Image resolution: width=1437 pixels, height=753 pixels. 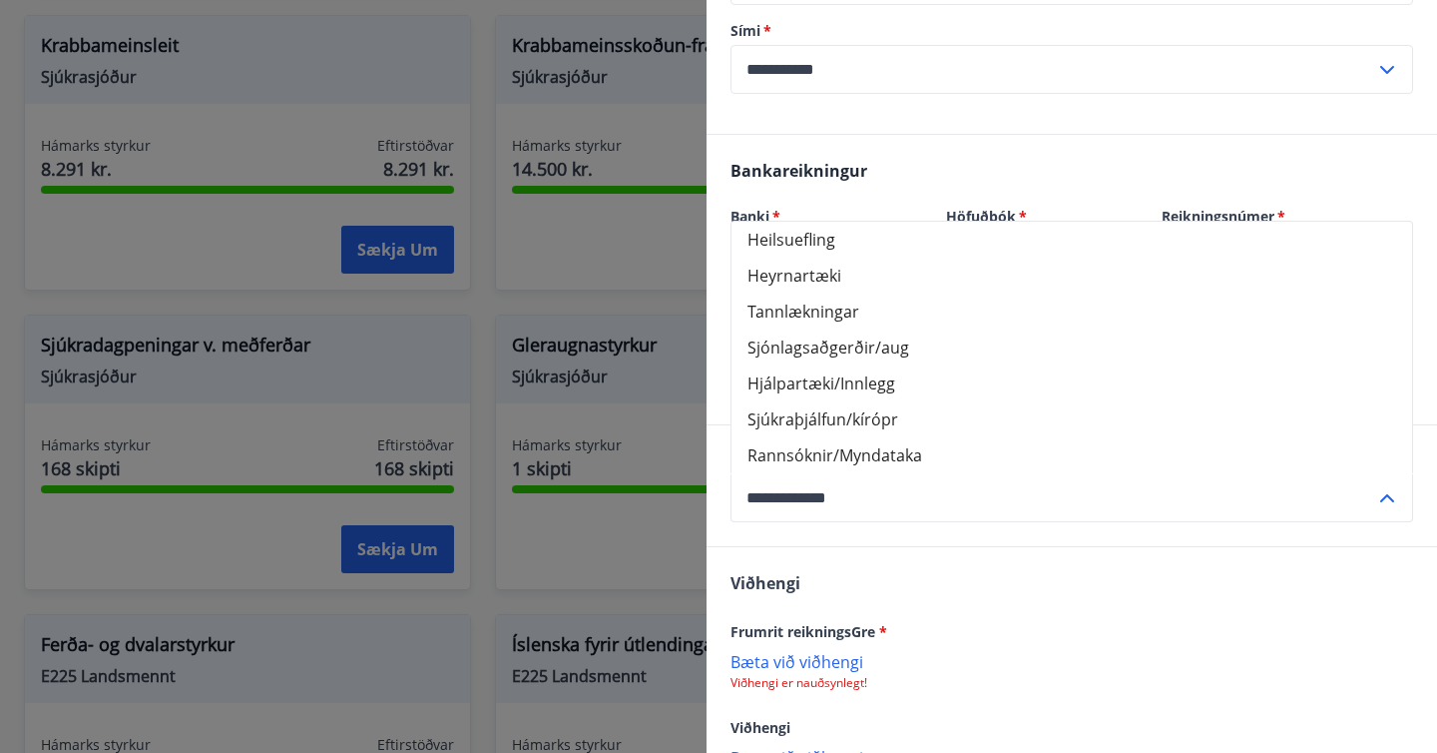 What do you see at coordinates (1072, 661) in the screenshot?
I see `p: Bæta við viðhengi` at bounding box center [1072, 661].